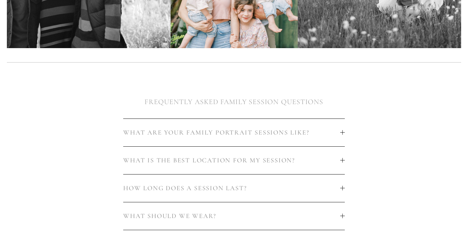  Describe the element at coordinates (232, 188) in the screenshot. I see `span: HOW LONG DOES A SESSION LAST?` at that location.